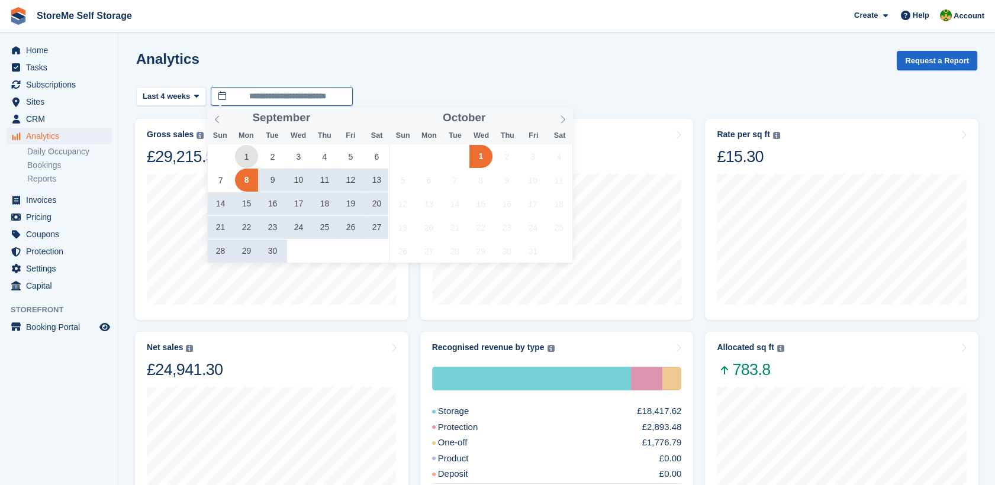  Describe the element at coordinates (84, 15) in the screenshot. I see `a: StoreMe Self Storage` at that location.